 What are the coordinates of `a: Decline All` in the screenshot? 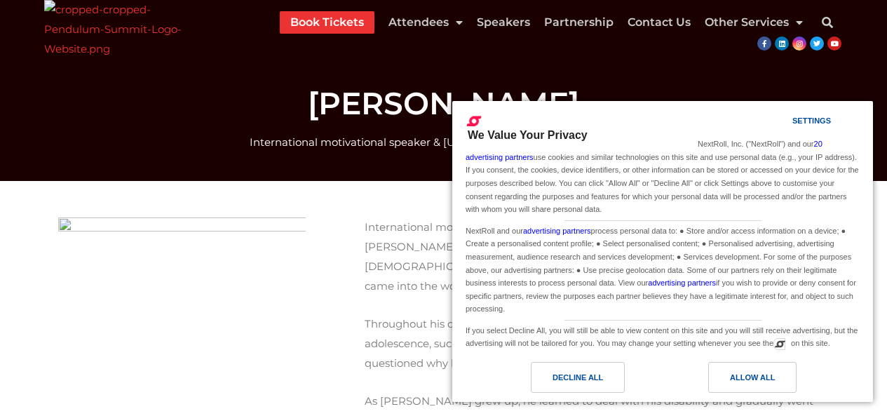 It's located at (562, 381).